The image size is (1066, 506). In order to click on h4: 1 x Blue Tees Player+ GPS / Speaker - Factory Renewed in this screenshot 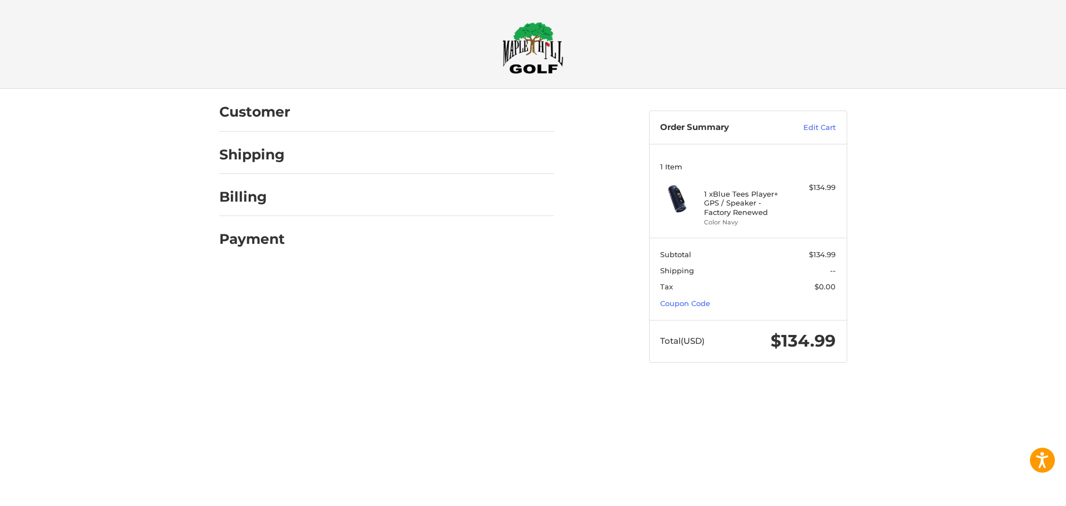, I will do `click(746, 203)`.